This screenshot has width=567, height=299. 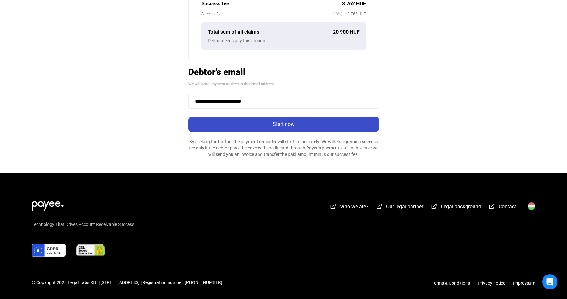 What do you see at coordinates (399, 207) in the screenshot?
I see `a: external-link-whiteOur legal partner` at bounding box center [399, 207].